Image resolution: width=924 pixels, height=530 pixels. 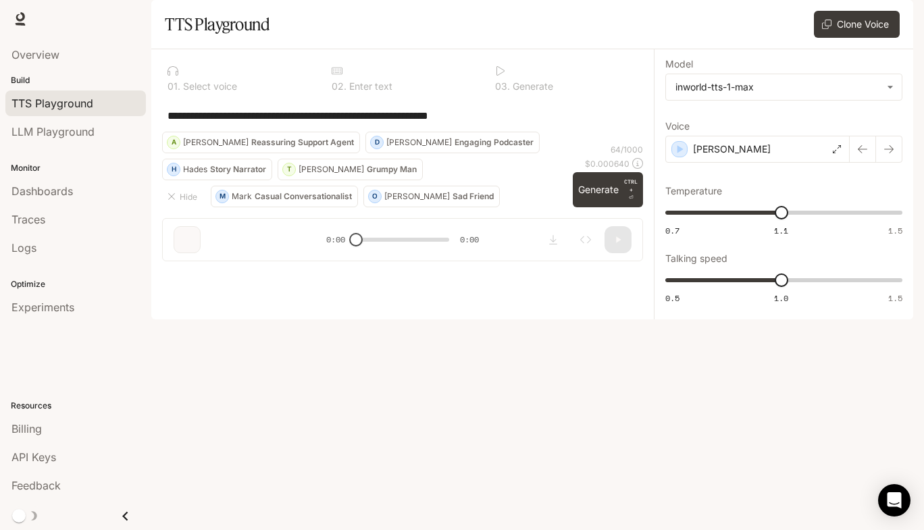 I want to click on p: Casual Conversationalist, so click(x=303, y=196).